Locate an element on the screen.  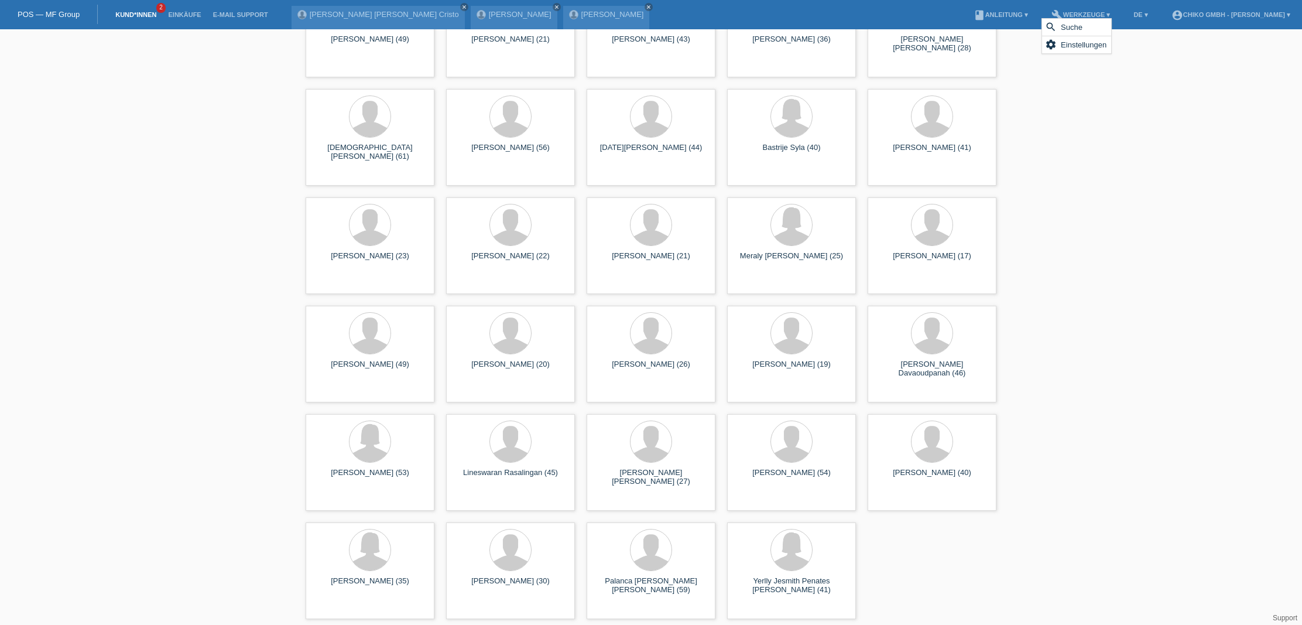
i: settings is located at coordinates (1051, 44).